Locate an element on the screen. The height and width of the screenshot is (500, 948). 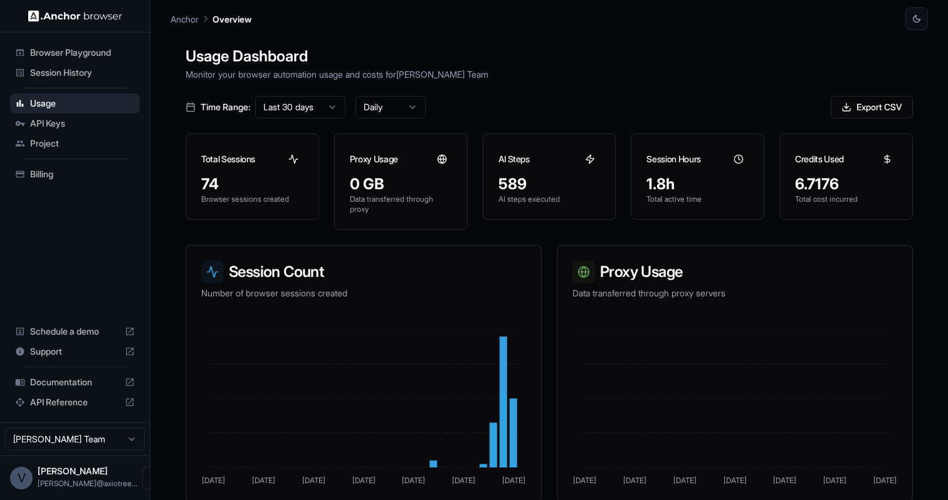
div: Billing is located at coordinates (75, 174).